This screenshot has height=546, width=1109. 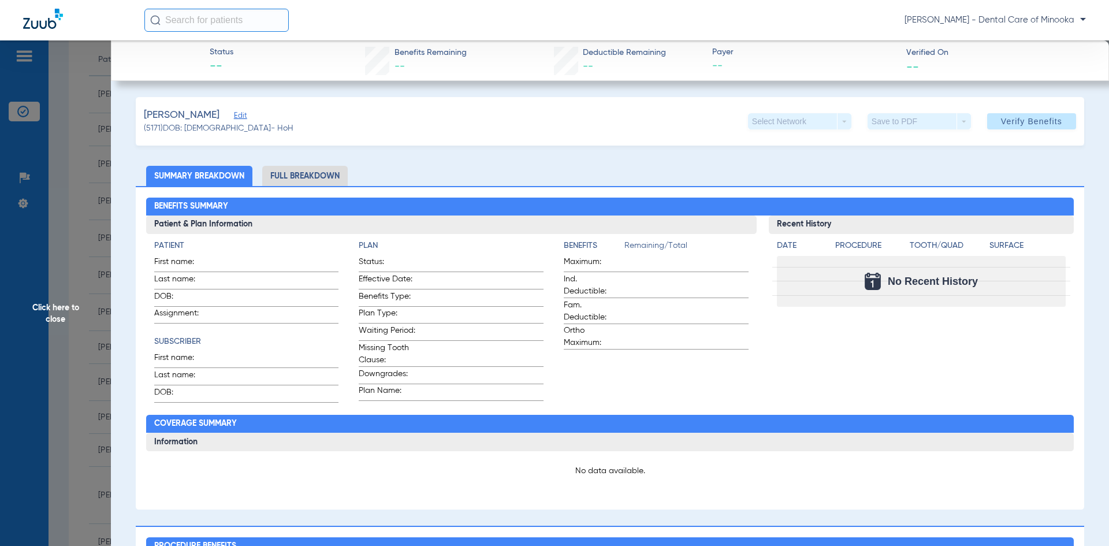 I want to click on span: Waiting Period:, so click(x=387, y=332).